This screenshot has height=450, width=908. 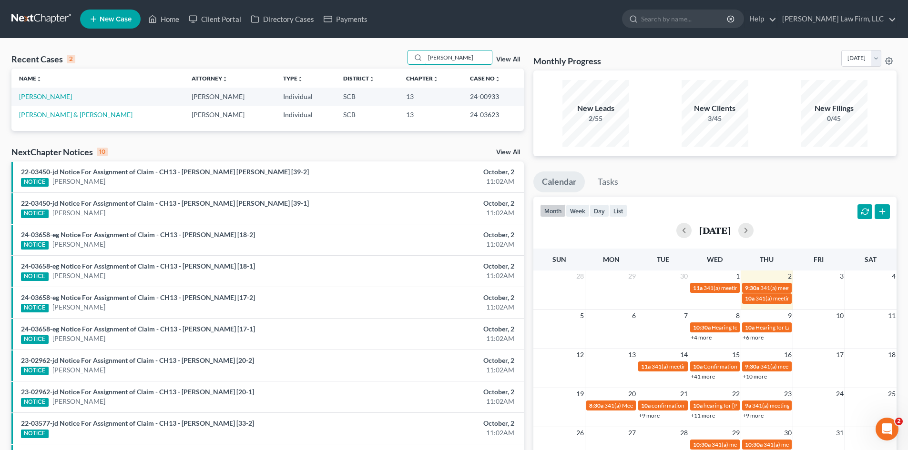 What do you see at coordinates (493, 114) in the screenshot?
I see `td: 24-03623` at bounding box center [493, 114].